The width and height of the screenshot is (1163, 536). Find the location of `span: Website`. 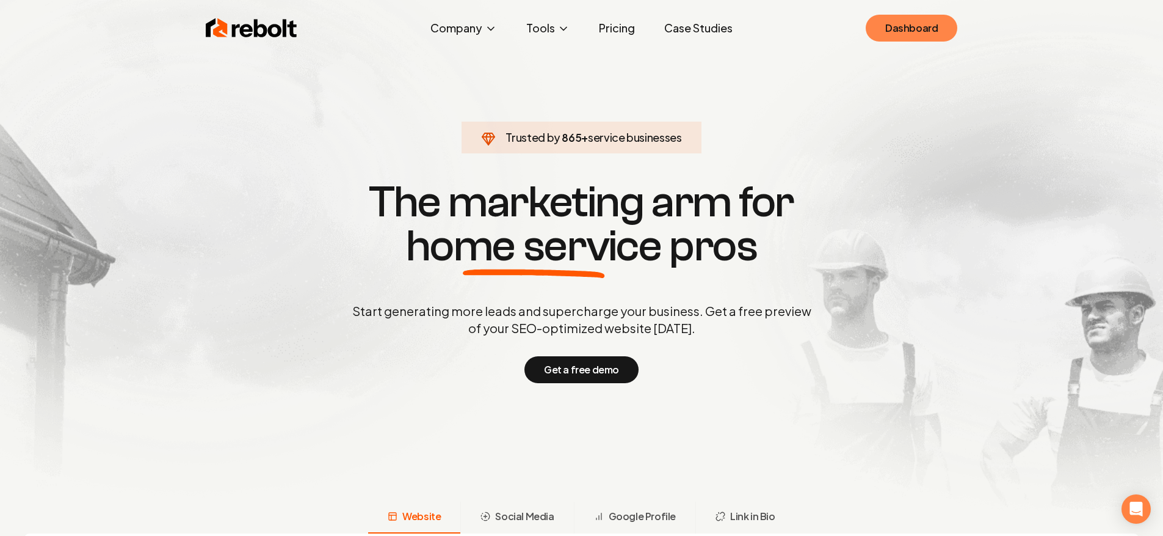

span: Website is located at coordinates (421, 516).